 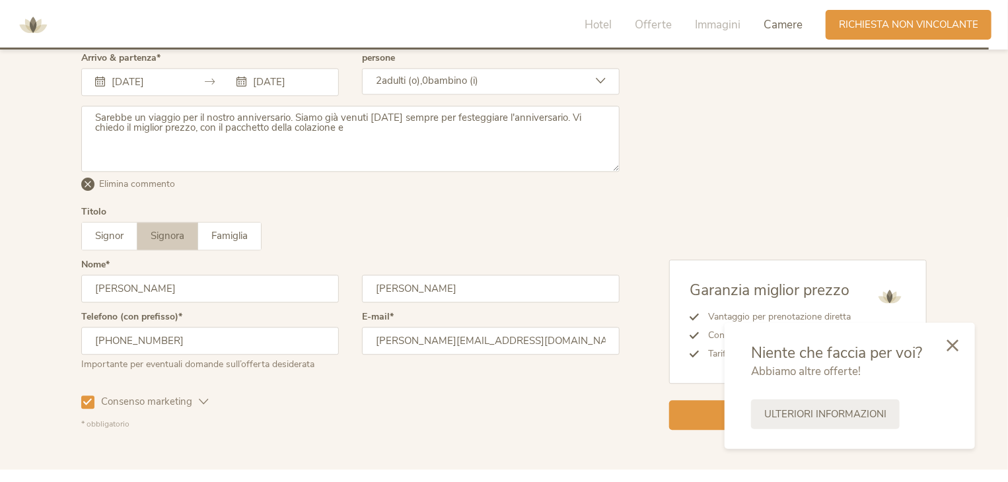 I want to click on label: Arrivo & partenza, so click(x=121, y=58).